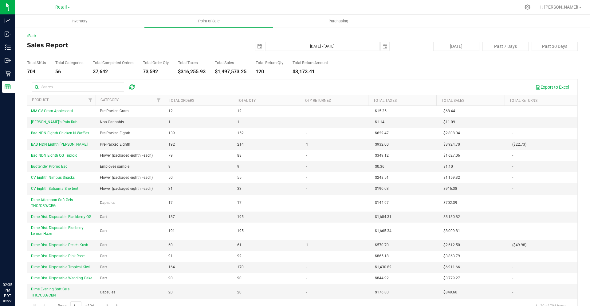 Image resolution: width=590 pixels, height=306 pixels. I want to click on span: 88, so click(239, 156).